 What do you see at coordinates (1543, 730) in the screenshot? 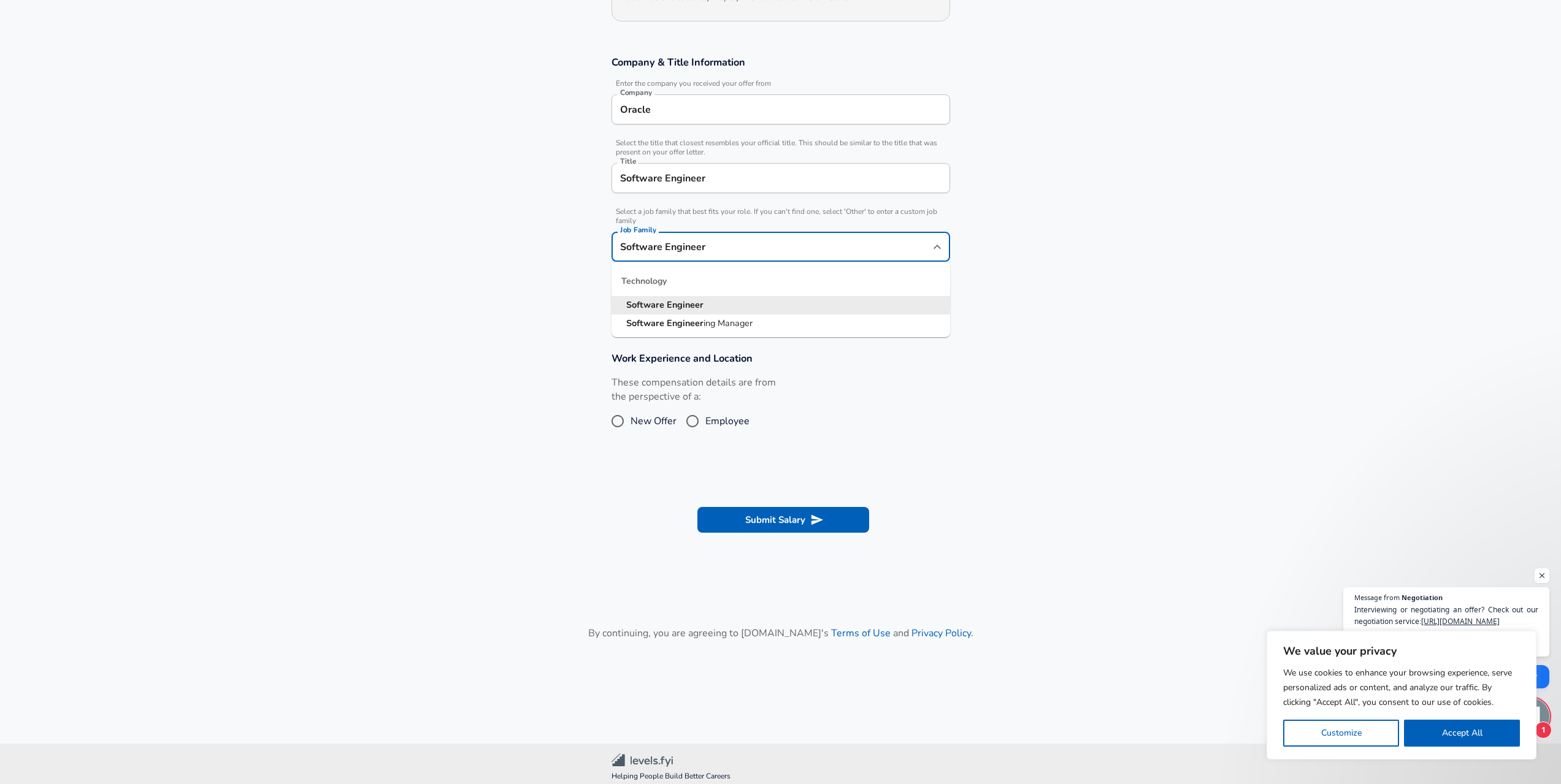
I see `span: 1` at bounding box center [1543, 730].